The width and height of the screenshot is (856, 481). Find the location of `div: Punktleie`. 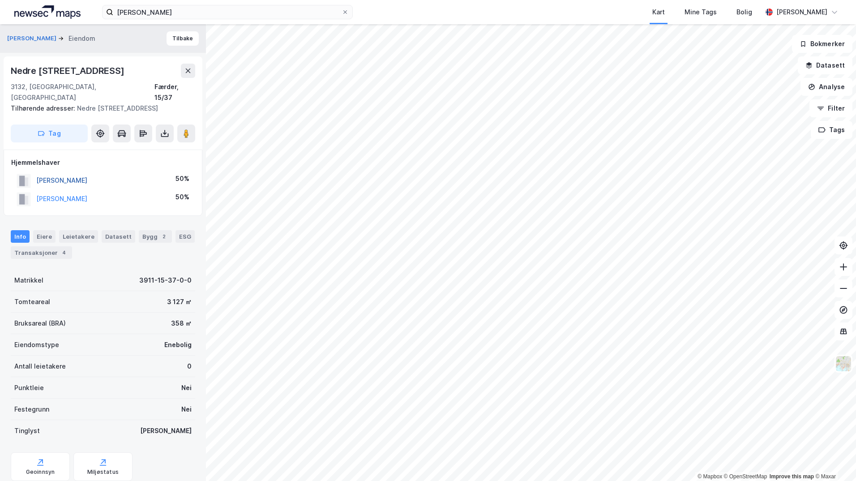

div: Punktleie is located at coordinates (29, 388).